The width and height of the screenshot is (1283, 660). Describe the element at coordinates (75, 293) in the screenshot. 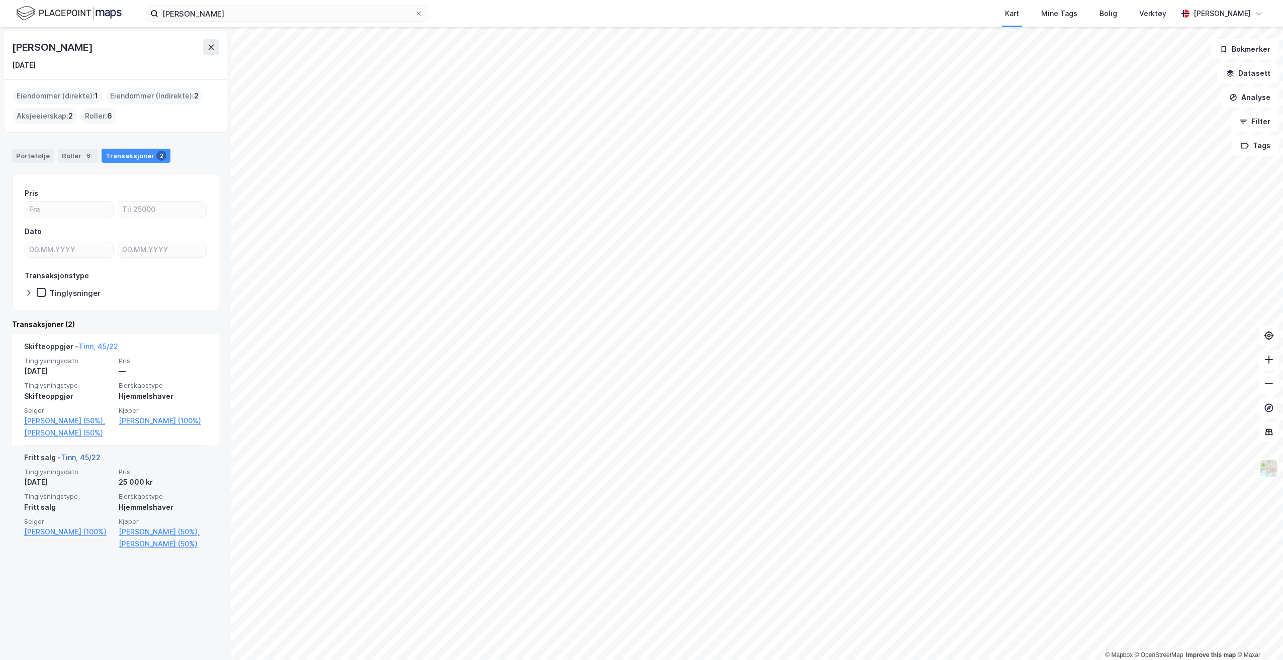

I see `div: Tinglysninger` at that location.